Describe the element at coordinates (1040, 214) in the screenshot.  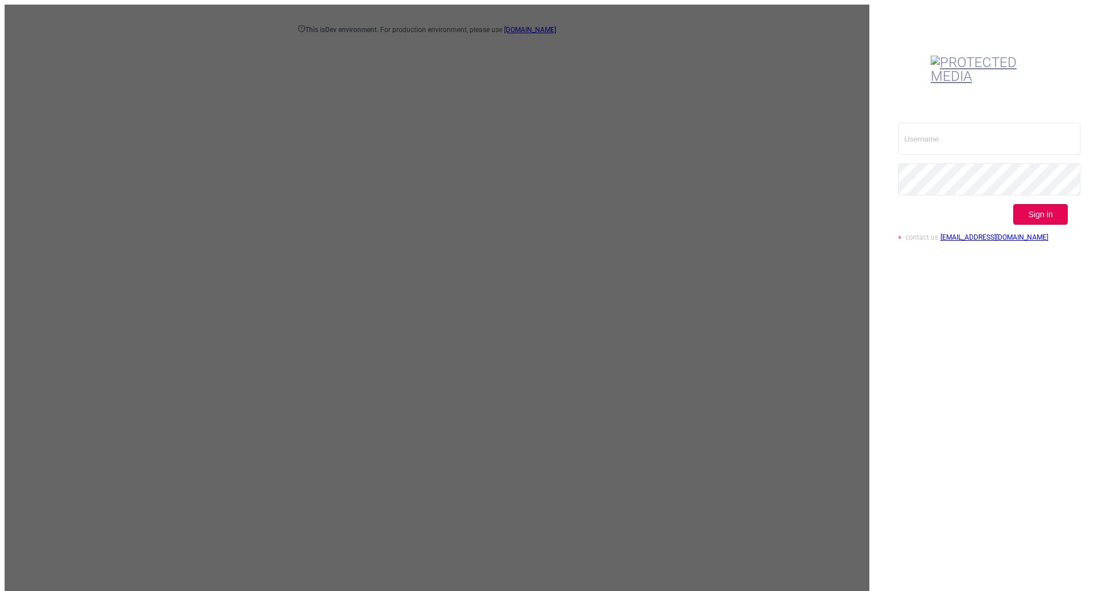
I see `button: Sign in` at that location.